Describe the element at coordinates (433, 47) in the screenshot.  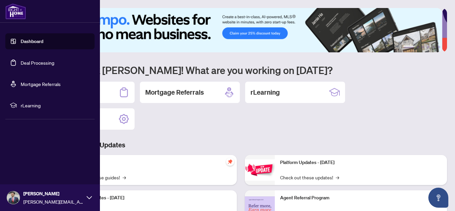
I see `button: 5` at that location.